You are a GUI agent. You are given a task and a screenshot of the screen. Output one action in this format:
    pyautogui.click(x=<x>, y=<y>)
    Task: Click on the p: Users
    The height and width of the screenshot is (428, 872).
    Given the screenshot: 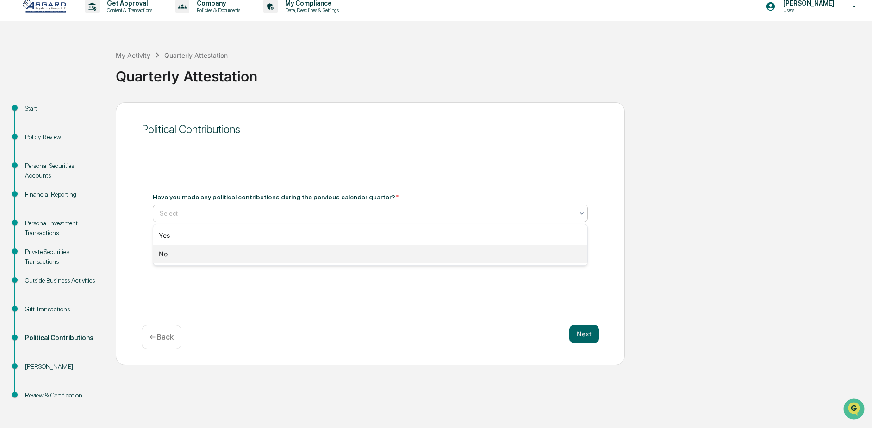 What is the action you would take?
    pyautogui.click(x=807, y=10)
    